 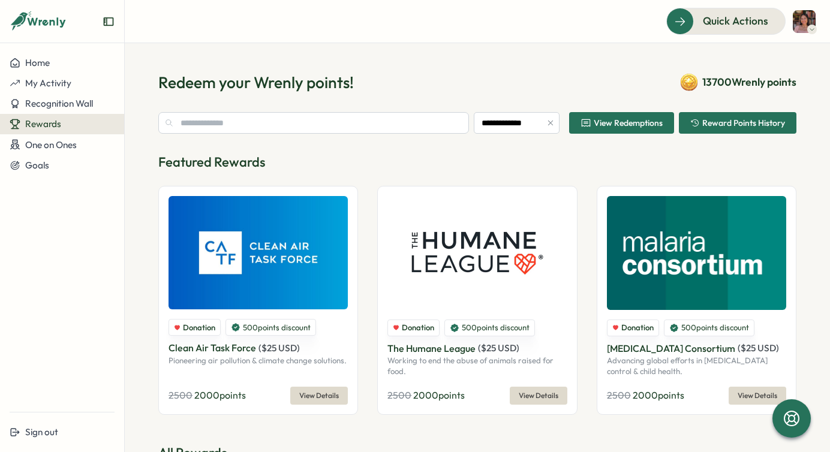 I want to click on img: Malaria Consortium, so click(x=697, y=253).